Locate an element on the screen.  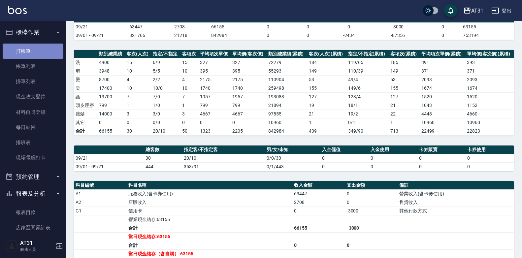
td: 391 is located at coordinates (443, 62).